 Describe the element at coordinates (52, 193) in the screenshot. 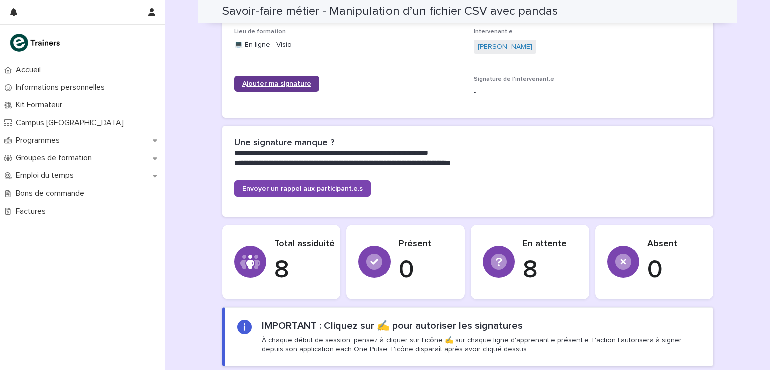

I see `p: Bons de commande` at that location.